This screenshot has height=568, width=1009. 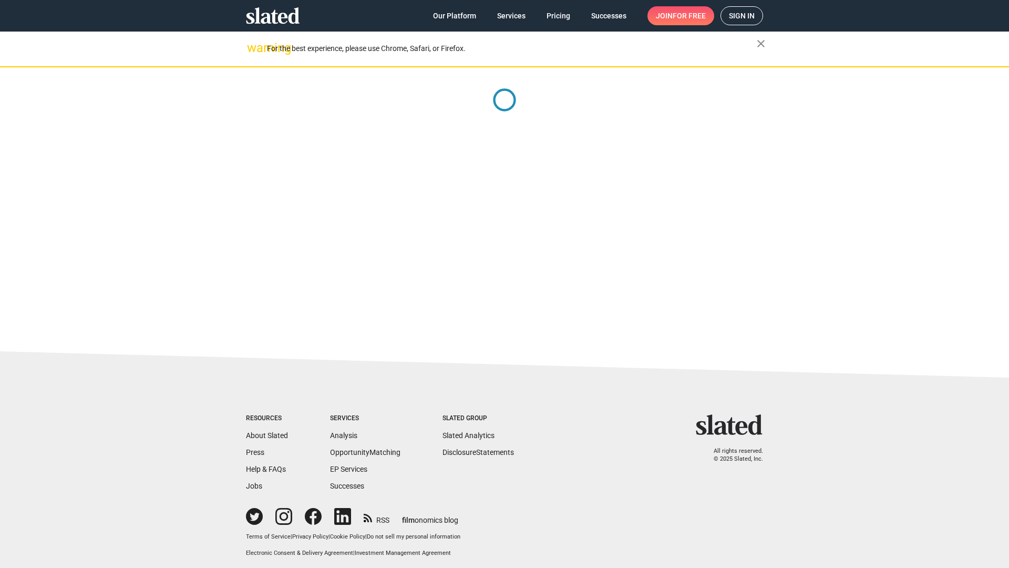 What do you see at coordinates (455, 16) in the screenshot?
I see `span: Our Platform` at bounding box center [455, 16].